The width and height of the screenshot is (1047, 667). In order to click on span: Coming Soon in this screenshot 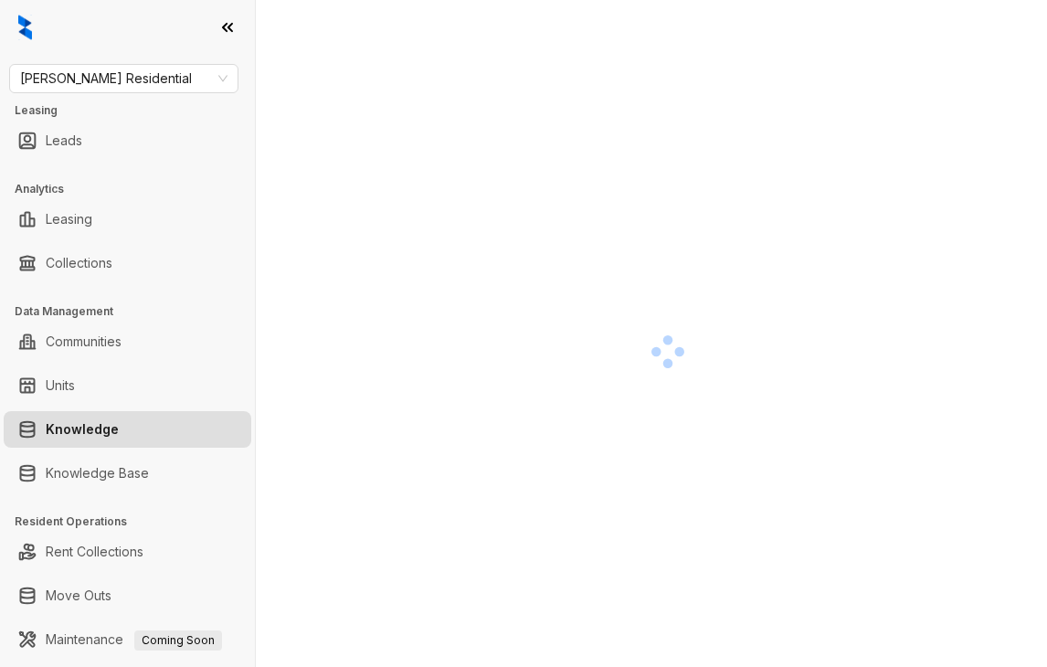, I will do `click(178, 641)`.